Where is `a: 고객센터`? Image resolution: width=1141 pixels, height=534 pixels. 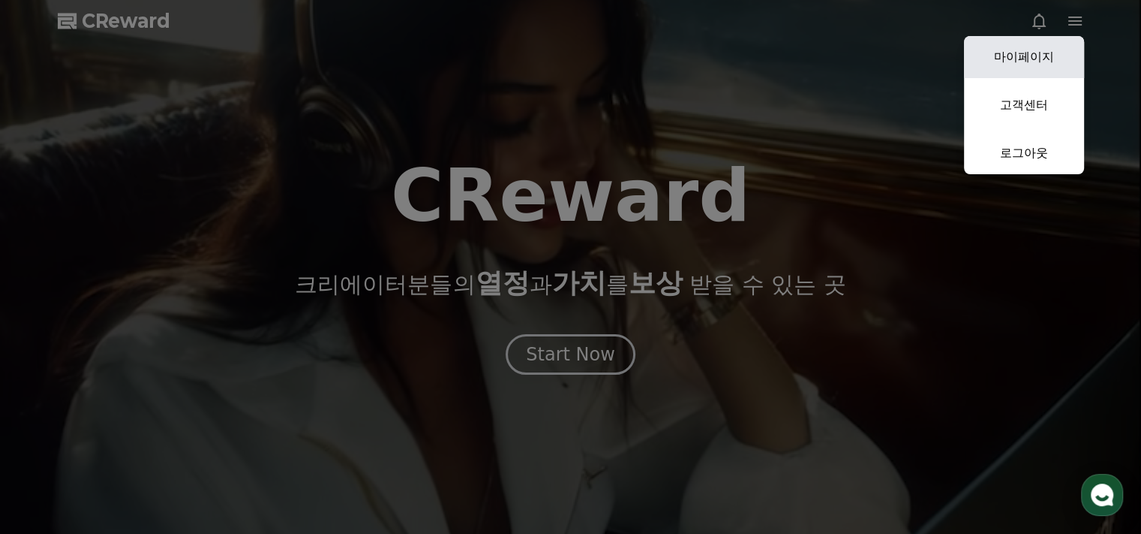
a: 고객센터 is located at coordinates (1024, 105).